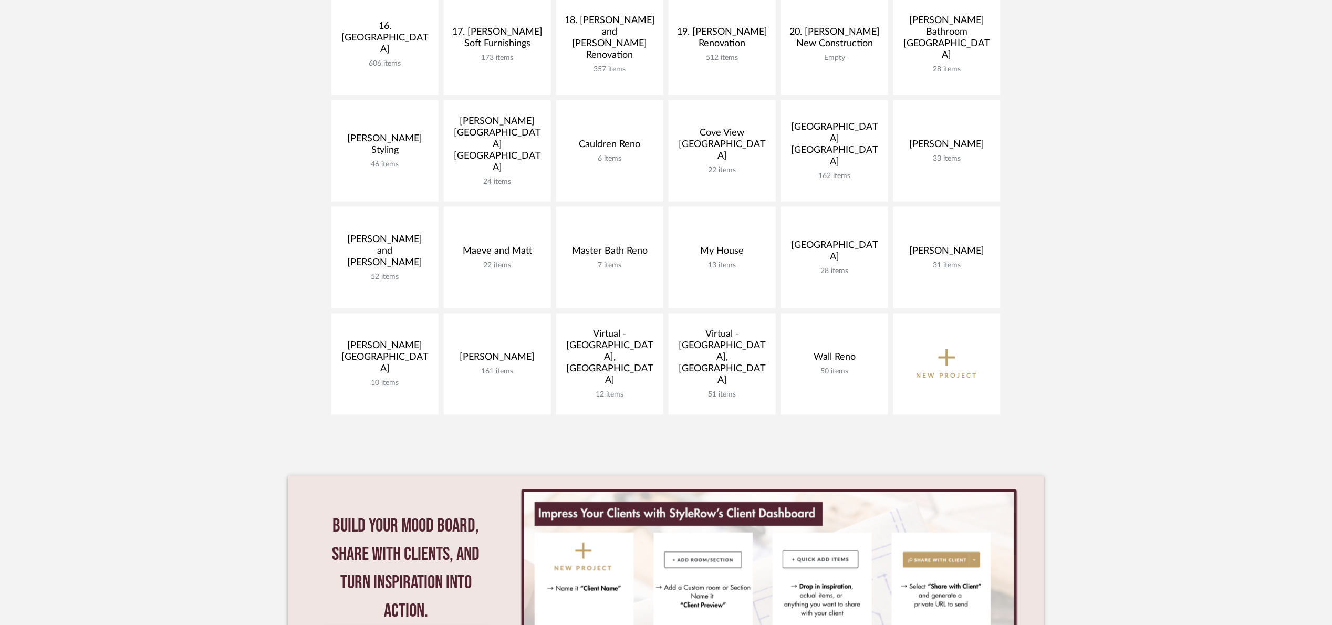  I want to click on div: Master Bath Reno, so click(610, 253).